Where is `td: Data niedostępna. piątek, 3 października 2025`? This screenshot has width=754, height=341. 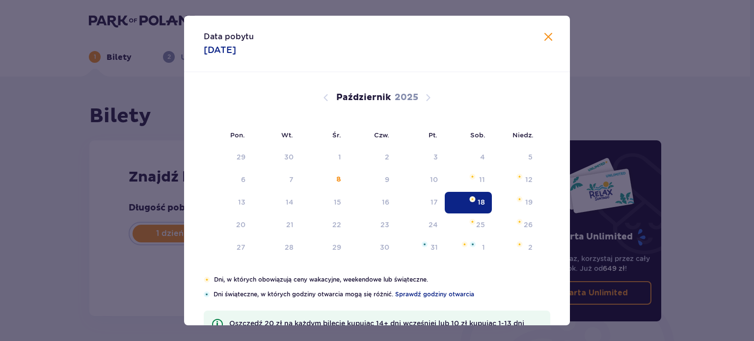 td: Data niedostępna. piątek, 3 października 2025 is located at coordinates (420, 158).